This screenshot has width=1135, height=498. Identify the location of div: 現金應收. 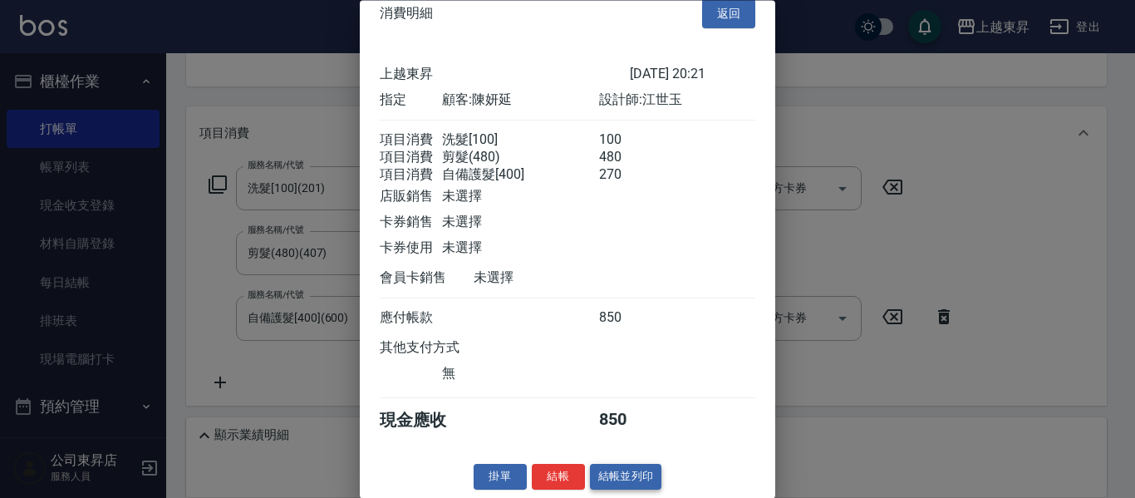
(426, 420).